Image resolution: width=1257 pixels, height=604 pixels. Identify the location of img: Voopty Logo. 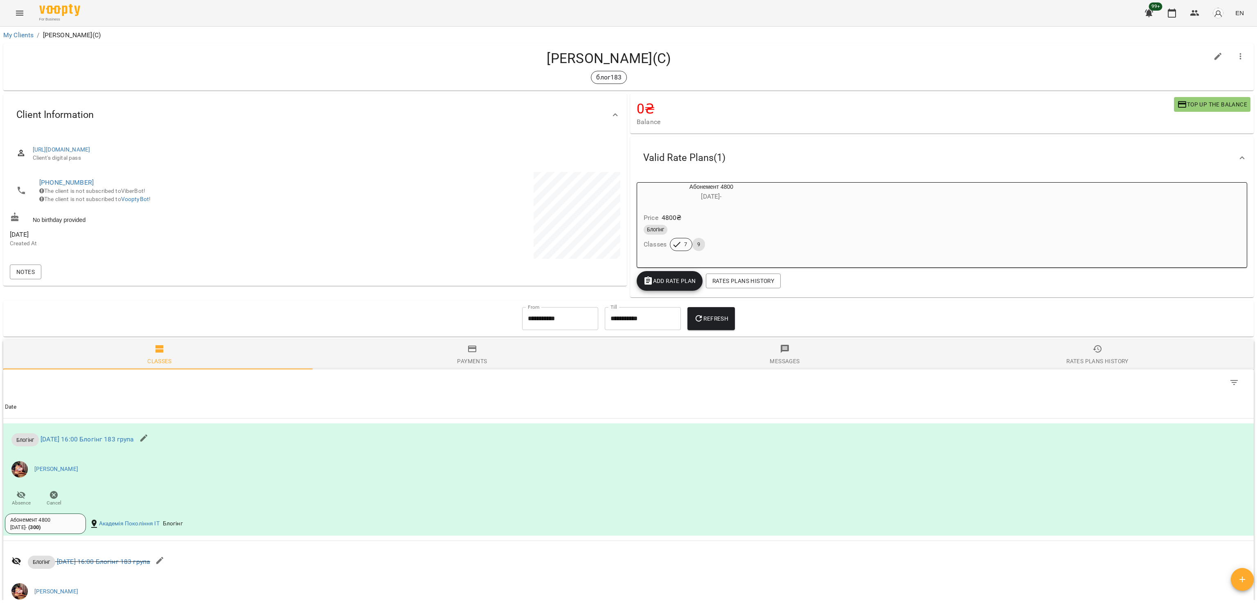
(60, 10).